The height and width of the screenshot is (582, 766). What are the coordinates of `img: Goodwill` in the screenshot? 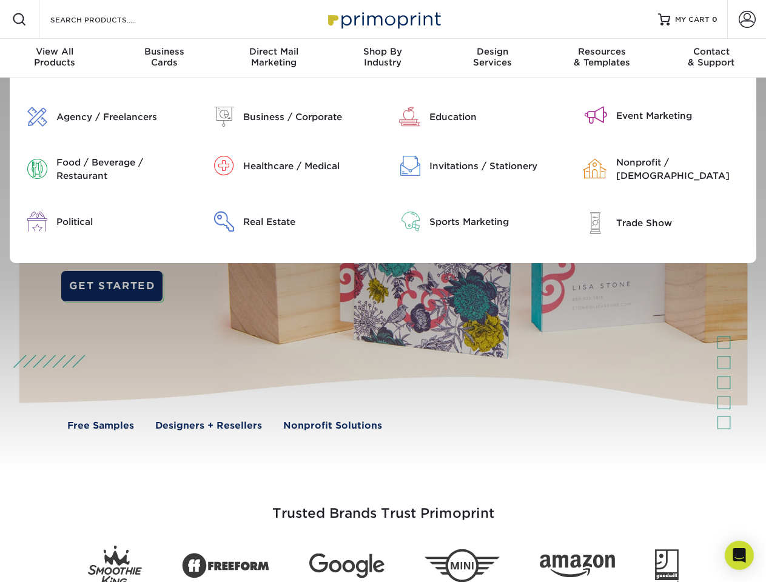 It's located at (667, 566).